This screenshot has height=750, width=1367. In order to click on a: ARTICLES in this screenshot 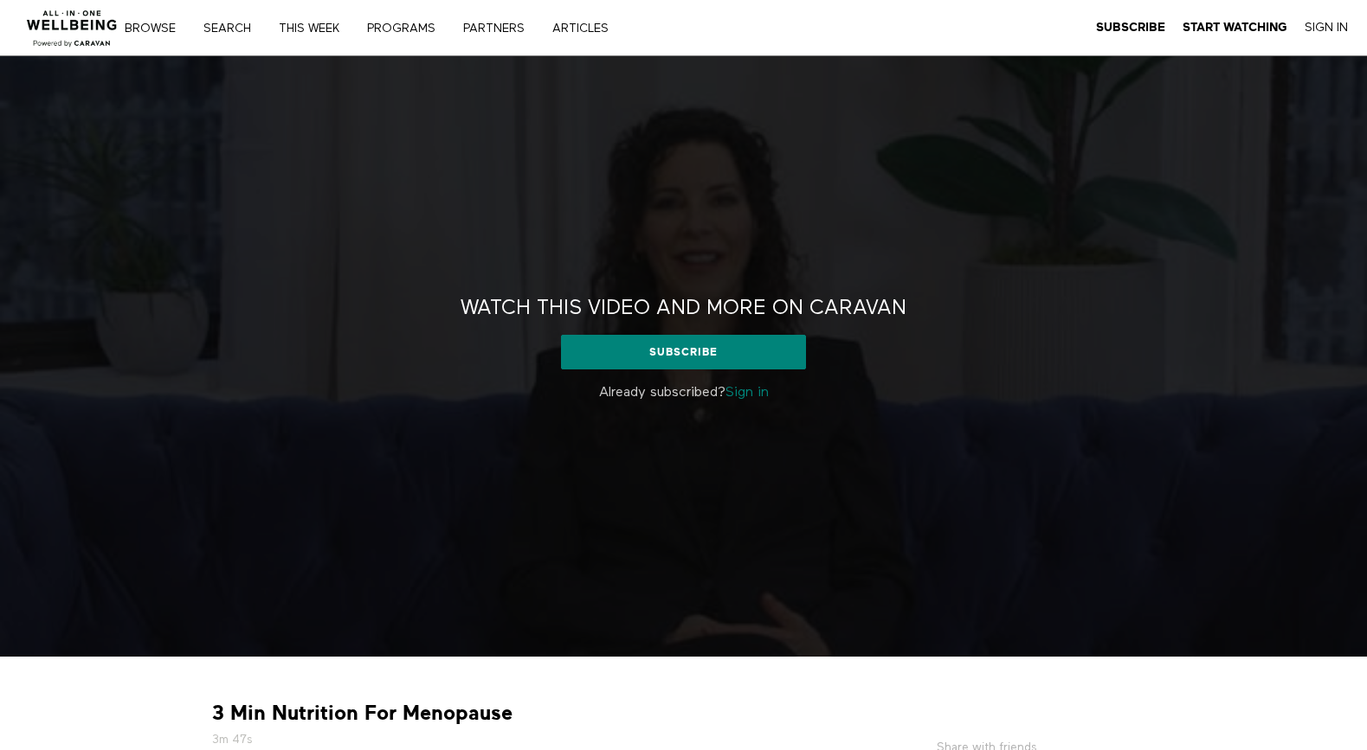, I will do `click(586, 29)`.